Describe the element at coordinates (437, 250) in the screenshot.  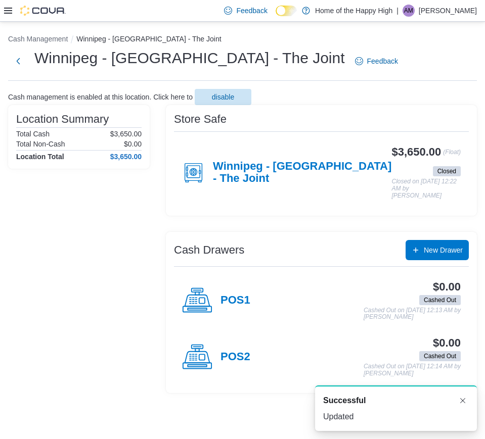
I see `button: New Drawer` at that location.